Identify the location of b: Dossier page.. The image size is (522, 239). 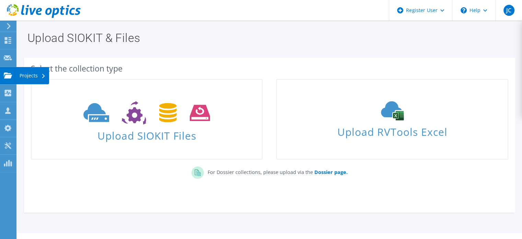
(331, 172).